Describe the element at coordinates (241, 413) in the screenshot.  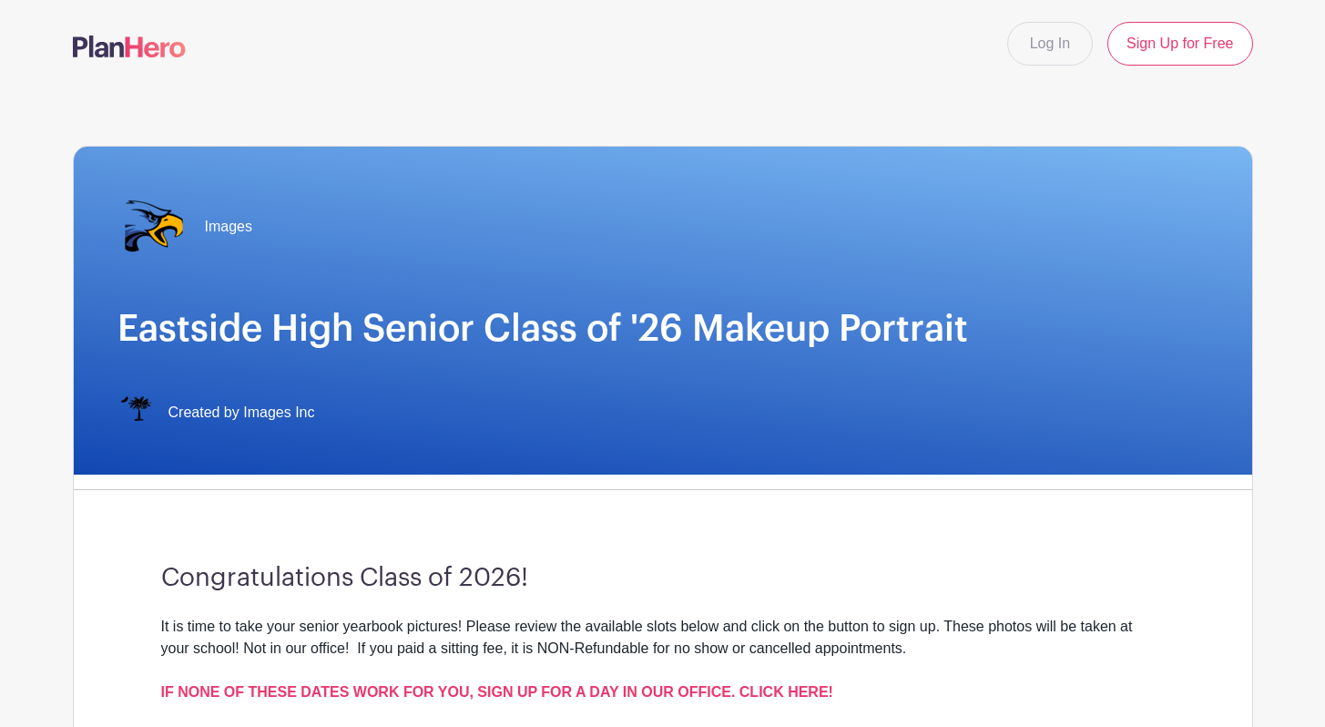
I see `span: Created by Images Inc` at that location.